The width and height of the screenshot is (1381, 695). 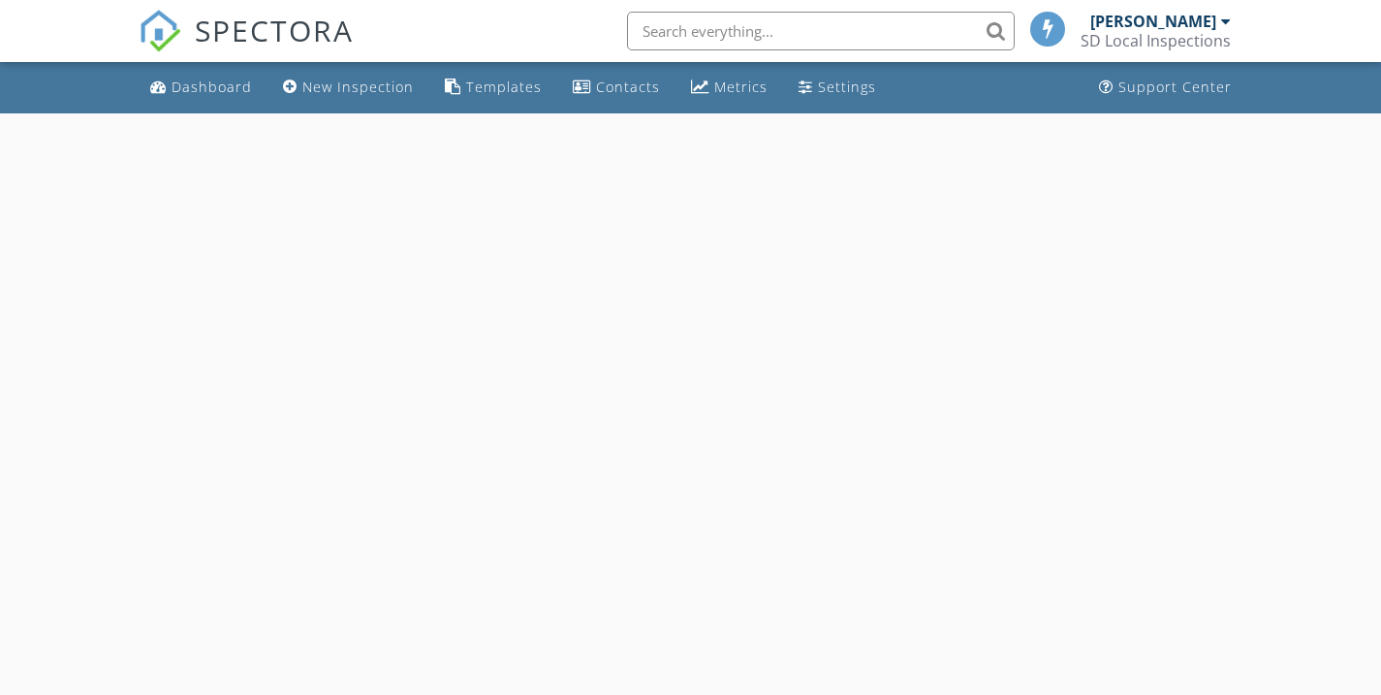 I want to click on a: Dashboard, so click(x=201, y=87).